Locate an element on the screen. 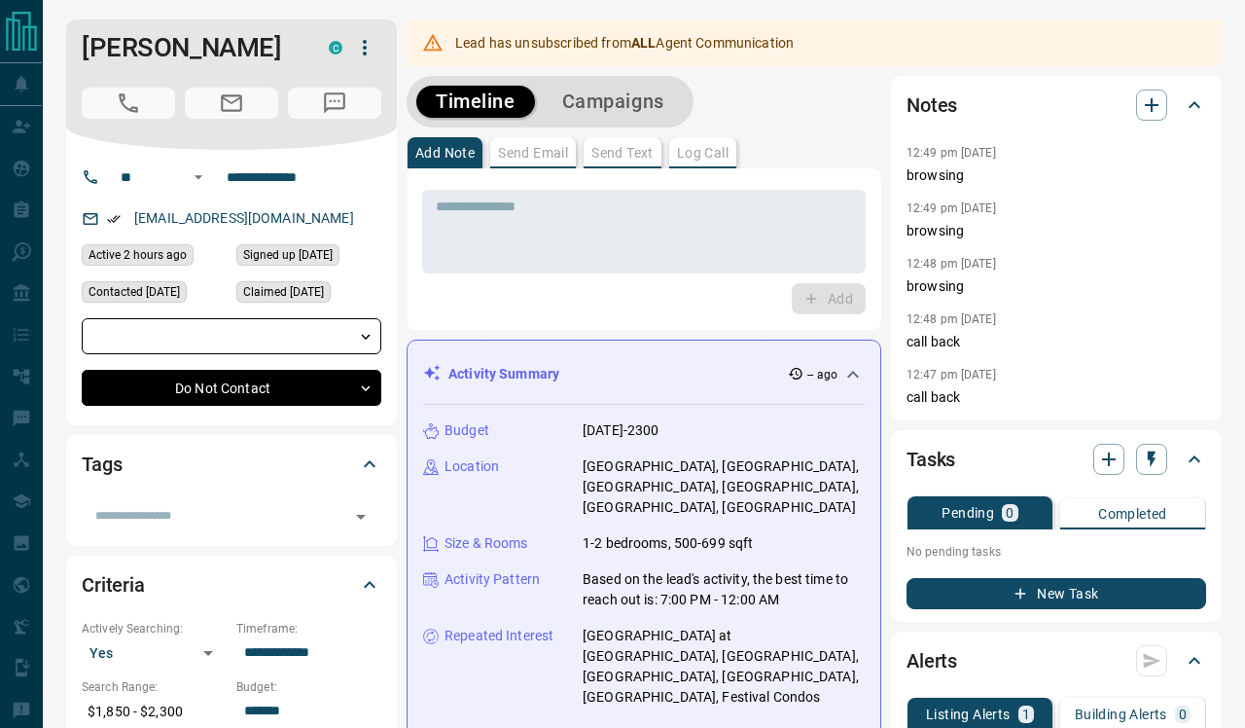  h2: Tasks is located at coordinates (931, 459).